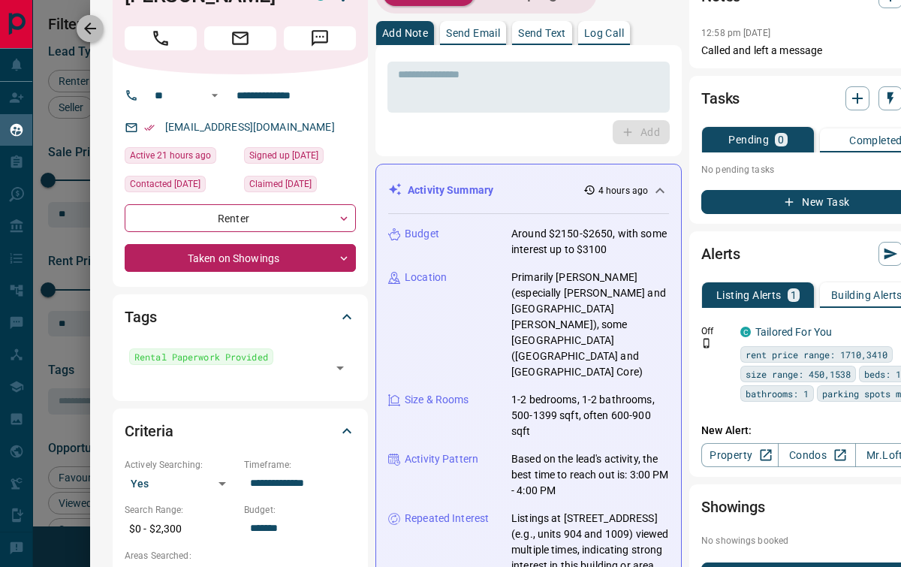 The height and width of the screenshot is (567, 901). What do you see at coordinates (240, 218) in the screenshot?
I see `div: Renter` at bounding box center [240, 218].